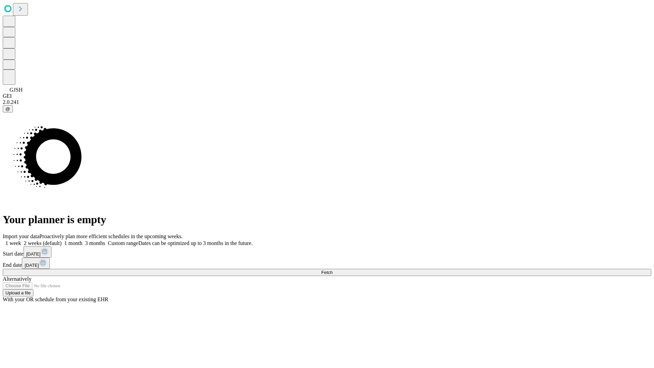 This screenshot has width=654, height=368. What do you see at coordinates (327, 252) in the screenshot?
I see `div: Start date` at bounding box center [327, 252].